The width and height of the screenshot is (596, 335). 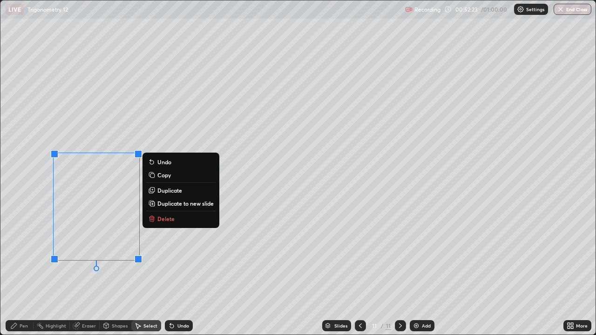 What do you see at coordinates (561, 9) in the screenshot?
I see `img: end-class-cross` at bounding box center [561, 9].